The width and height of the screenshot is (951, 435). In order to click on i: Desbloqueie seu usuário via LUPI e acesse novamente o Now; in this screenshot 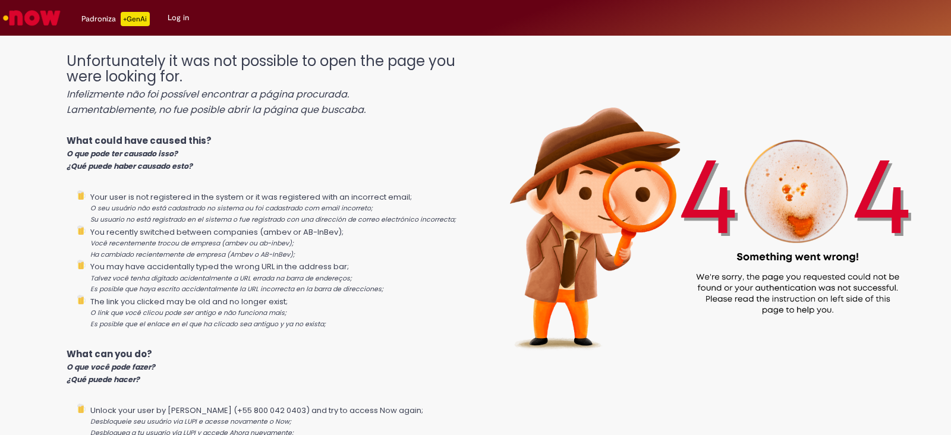, I will do `click(191, 421)`.